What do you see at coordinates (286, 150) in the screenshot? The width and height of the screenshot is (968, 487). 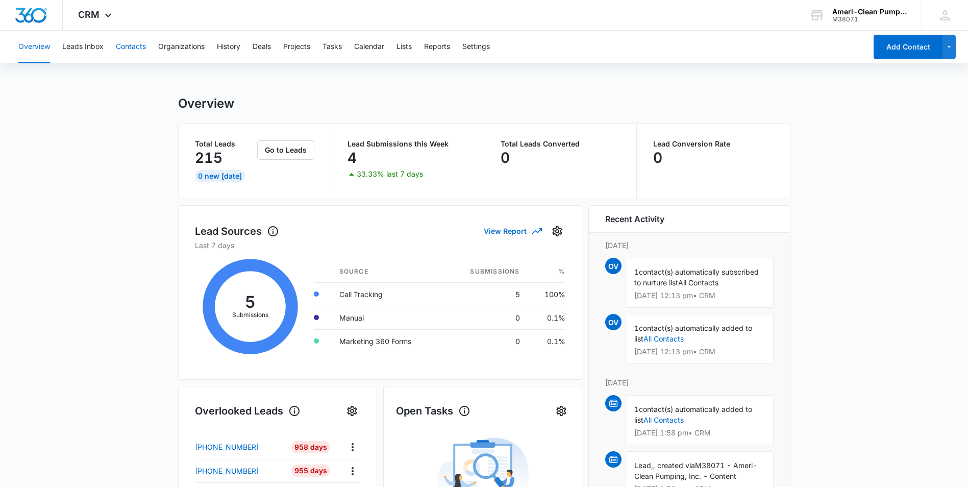 I see `button: Go to Leads` at bounding box center [286, 150].